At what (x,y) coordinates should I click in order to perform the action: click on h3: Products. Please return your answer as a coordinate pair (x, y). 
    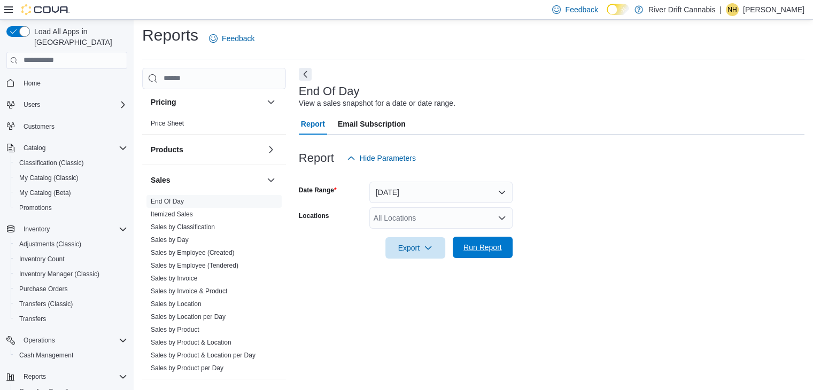
    Looking at the image, I should click on (167, 150).